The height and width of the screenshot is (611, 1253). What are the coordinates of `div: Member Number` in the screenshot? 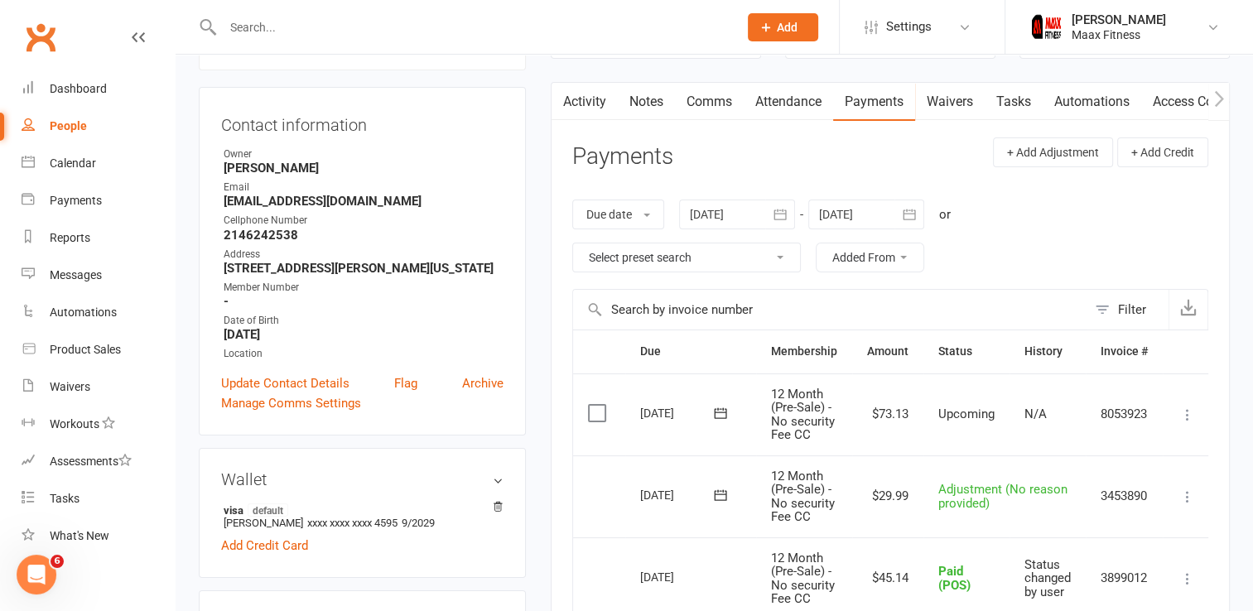 It's located at (364, 287).